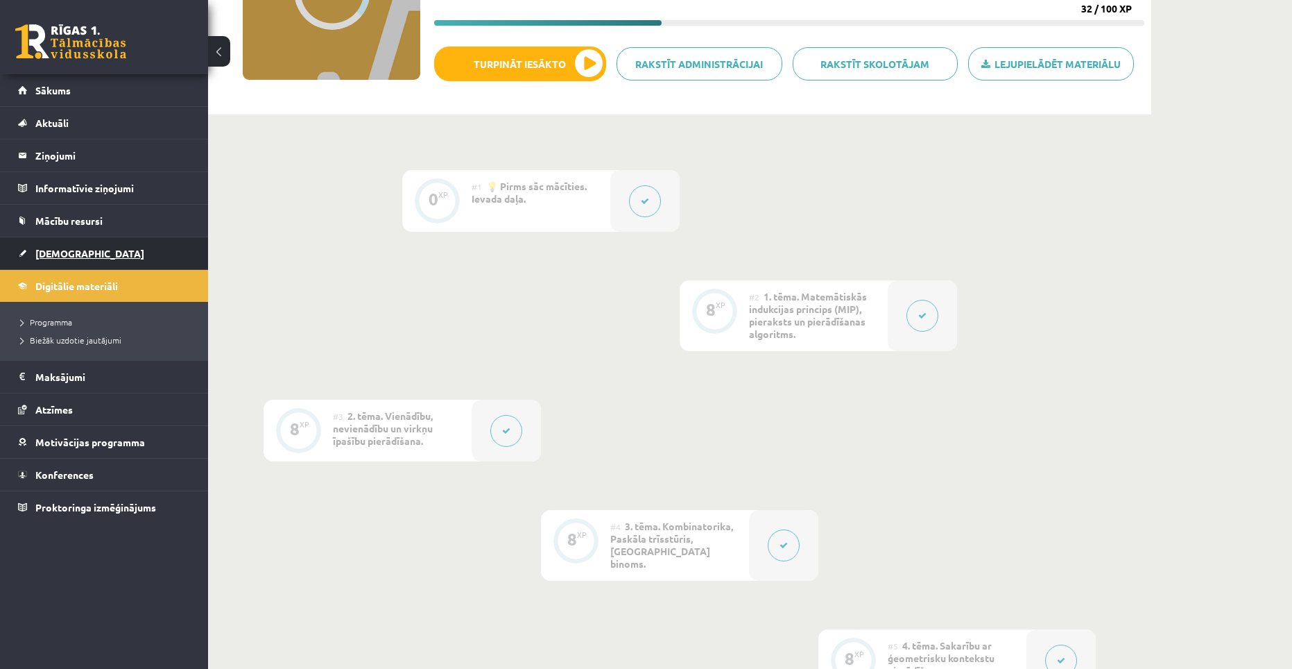 This screenshot has width=1292, height=669. I want to click on span: Proktoringa izmēģinājums, so click(96, 507).